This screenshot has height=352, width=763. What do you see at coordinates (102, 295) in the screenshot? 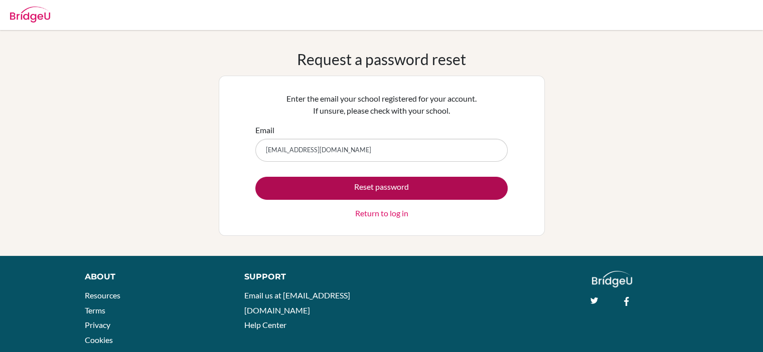
I see `a: Resources` at bounding box center [102, 295].